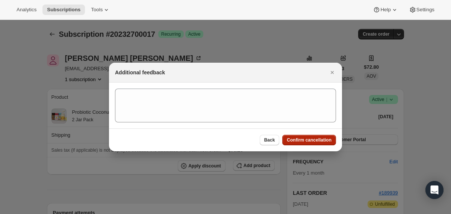  I want to click on button: Analytics, so click(26, 10).